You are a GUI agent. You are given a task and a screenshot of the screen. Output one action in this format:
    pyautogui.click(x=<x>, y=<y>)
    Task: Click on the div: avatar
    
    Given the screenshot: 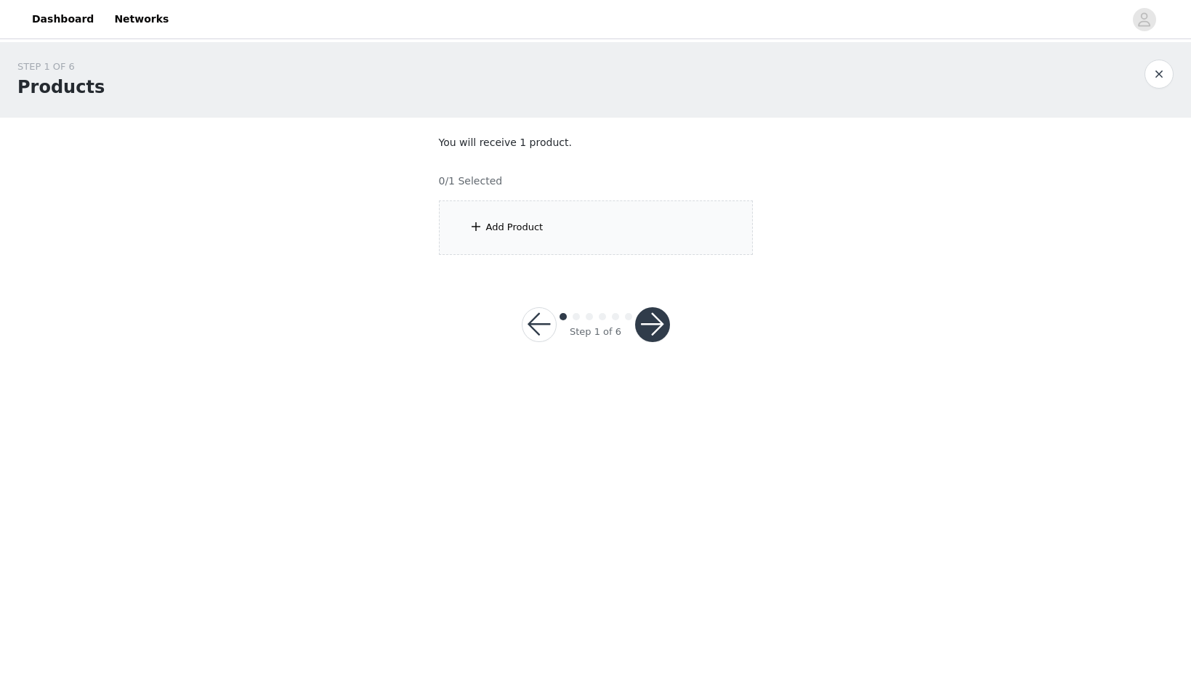 What is the action you would take?
    pyautogui.click(x=1144, y=20)
    